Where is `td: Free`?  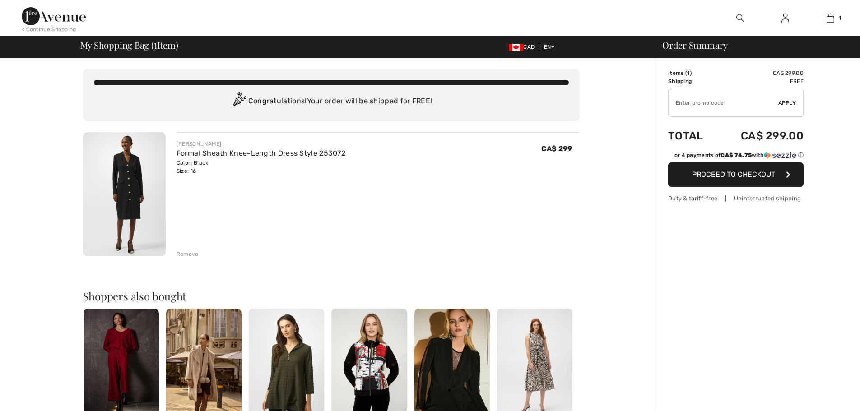 td: Free is located at coordinates (760, 81).